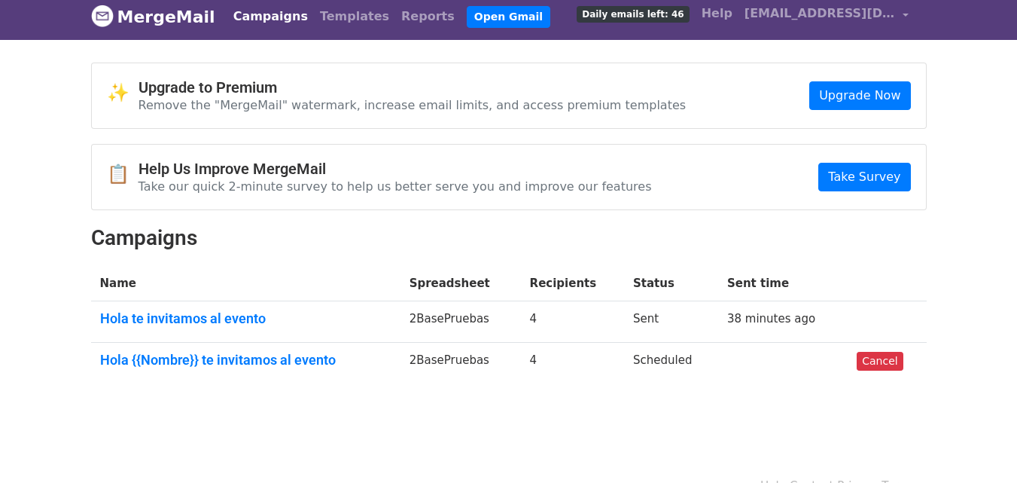  What do you see at coordinates (572, 283) in the screenshot?
I see `th: Recipients` at bounding box center [572, 283].